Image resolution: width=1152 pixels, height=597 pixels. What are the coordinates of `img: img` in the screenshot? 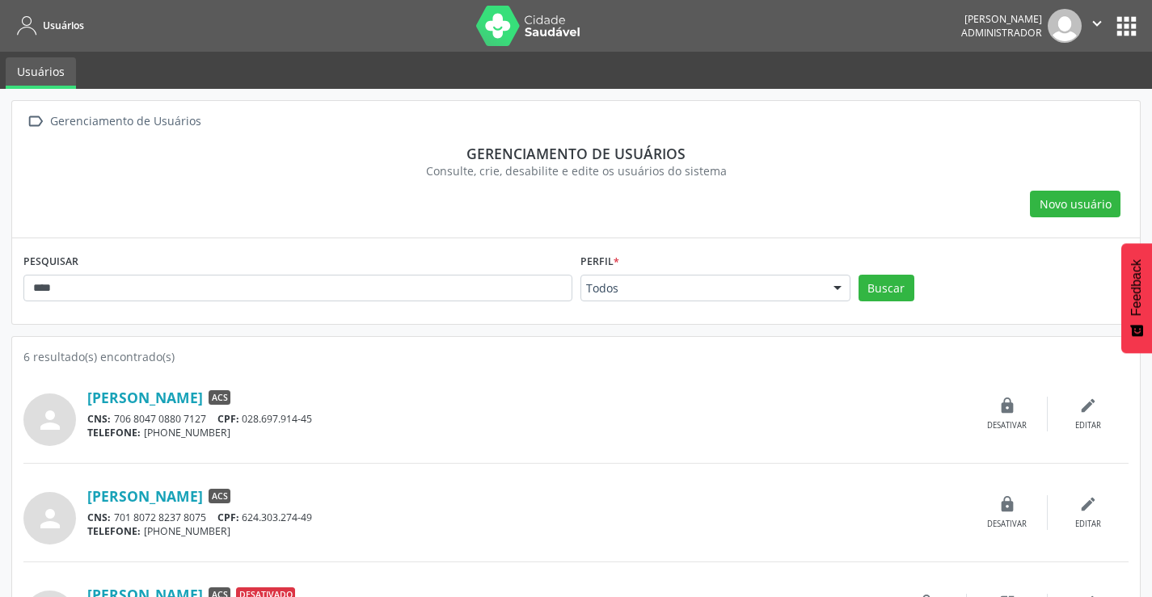 It's located at (1065, 26).